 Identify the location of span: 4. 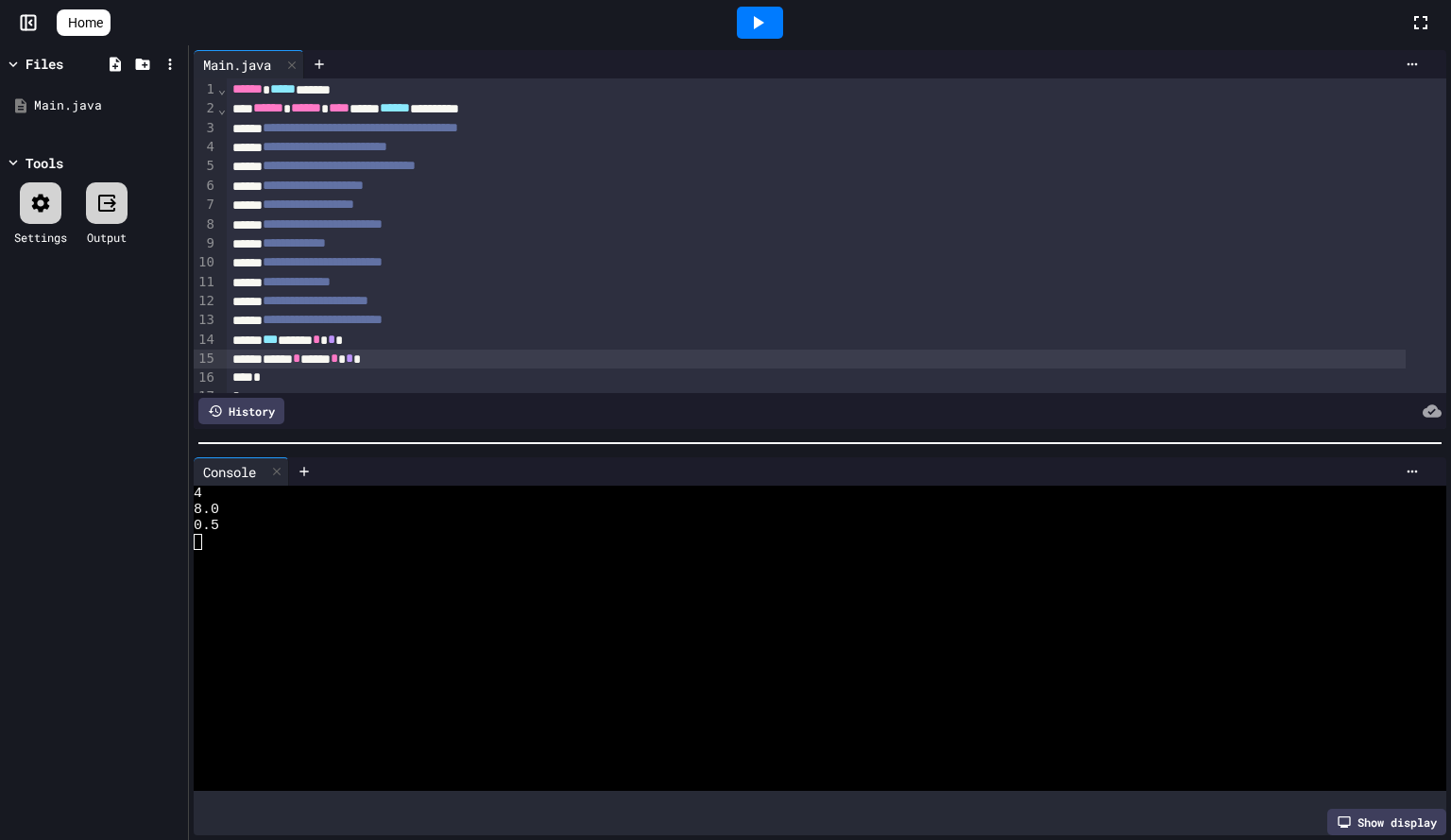
(197, 493).